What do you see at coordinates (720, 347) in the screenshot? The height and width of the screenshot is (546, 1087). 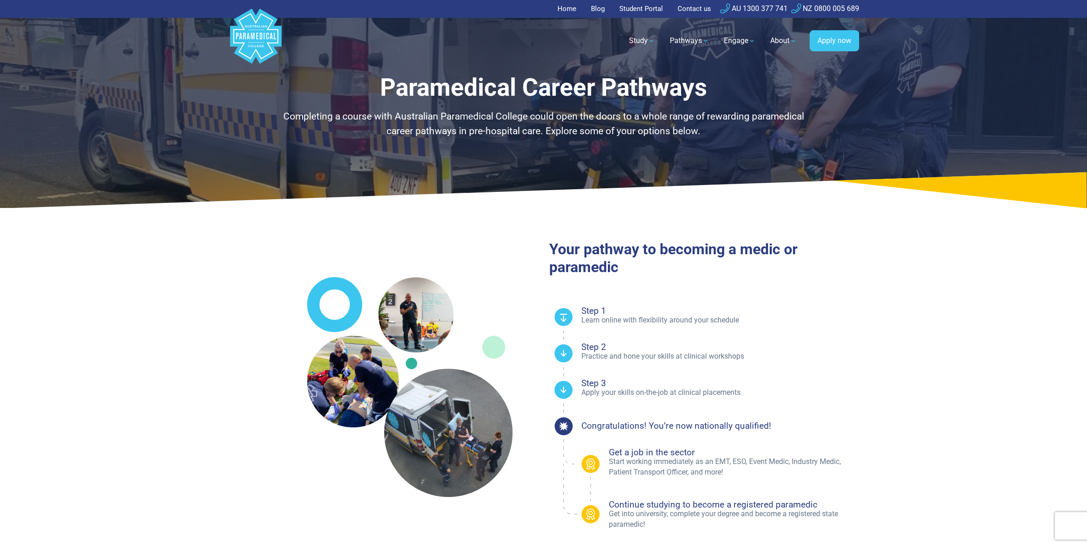 I see `h4: Step 2` at bounding box center [720, 347].